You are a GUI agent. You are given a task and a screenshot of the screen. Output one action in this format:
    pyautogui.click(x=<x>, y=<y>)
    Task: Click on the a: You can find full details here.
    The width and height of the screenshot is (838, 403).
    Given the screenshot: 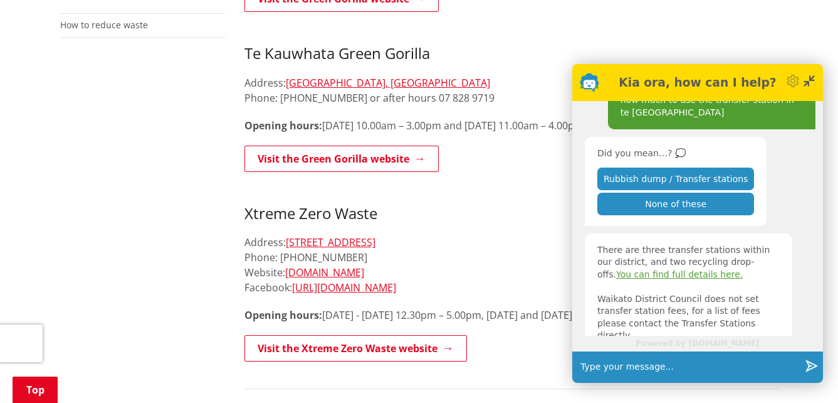 What is the action you would take?
    pyautogui.click(x=680, y=274)
    